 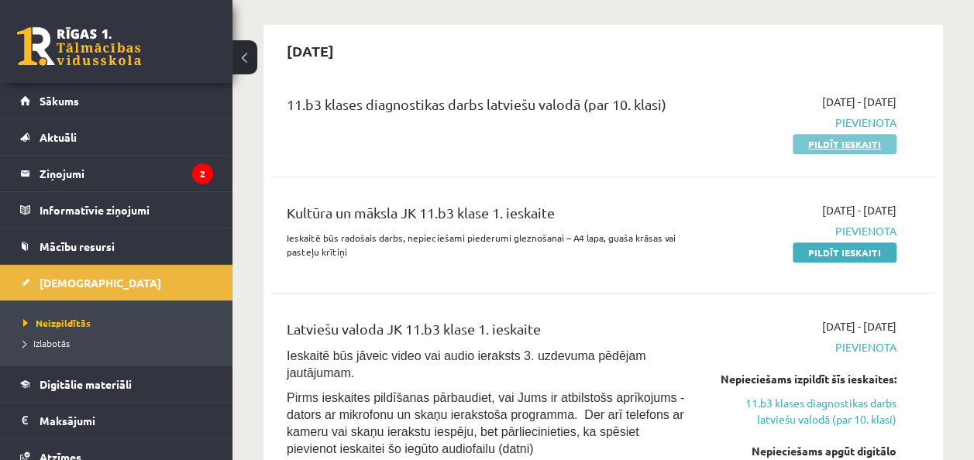 What do you see at coordinates (120, 343) in the screenshot?
I see `a: Izlabotās` at bounding box center [120, 343].